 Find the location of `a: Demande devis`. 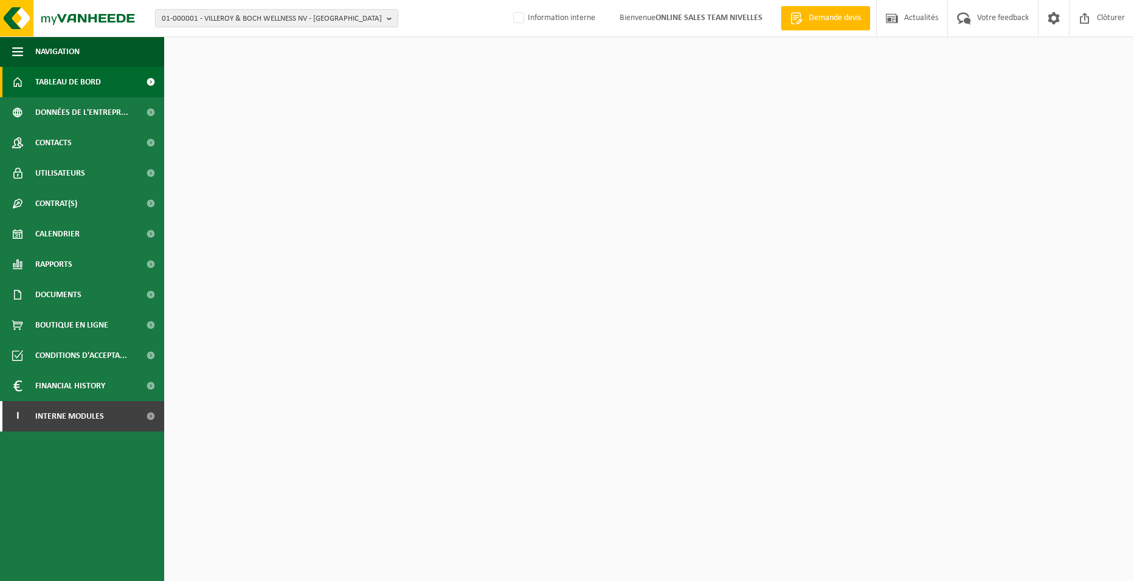

a: Demande devis is located at coordinates (825, 18).